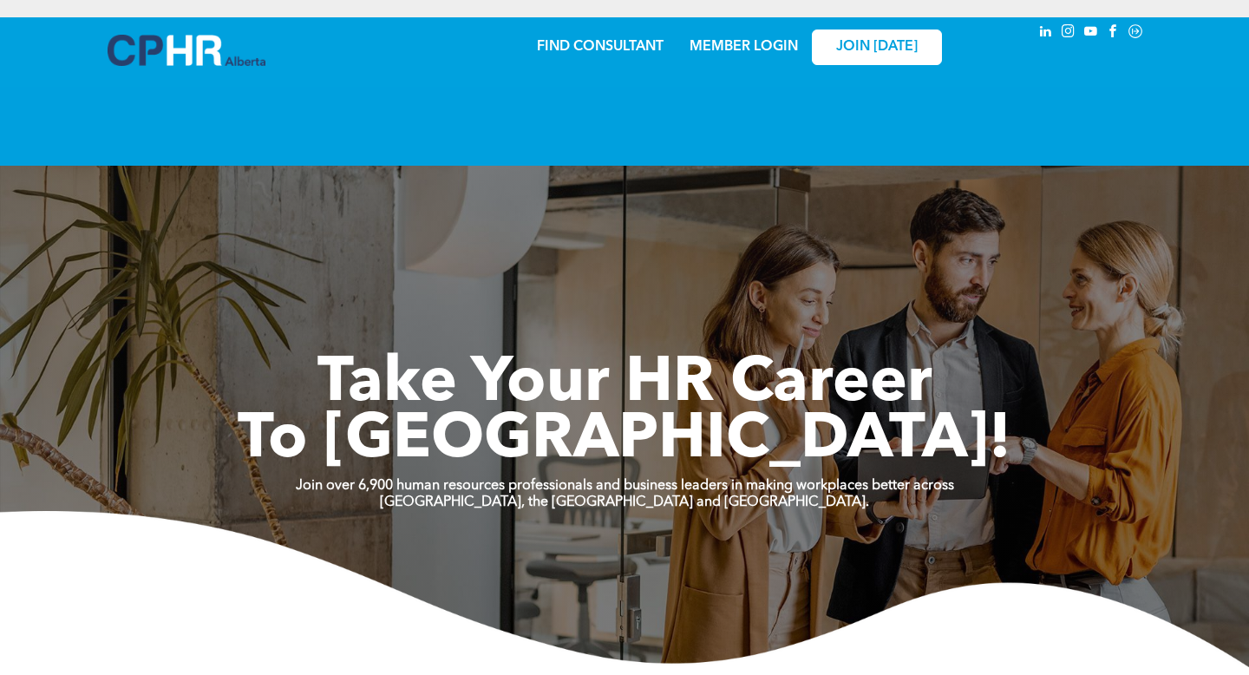  Describe the element at coordinates (186, 50) in the screenshot. I see `img: A blue and white logo for cp alberta` at that location.